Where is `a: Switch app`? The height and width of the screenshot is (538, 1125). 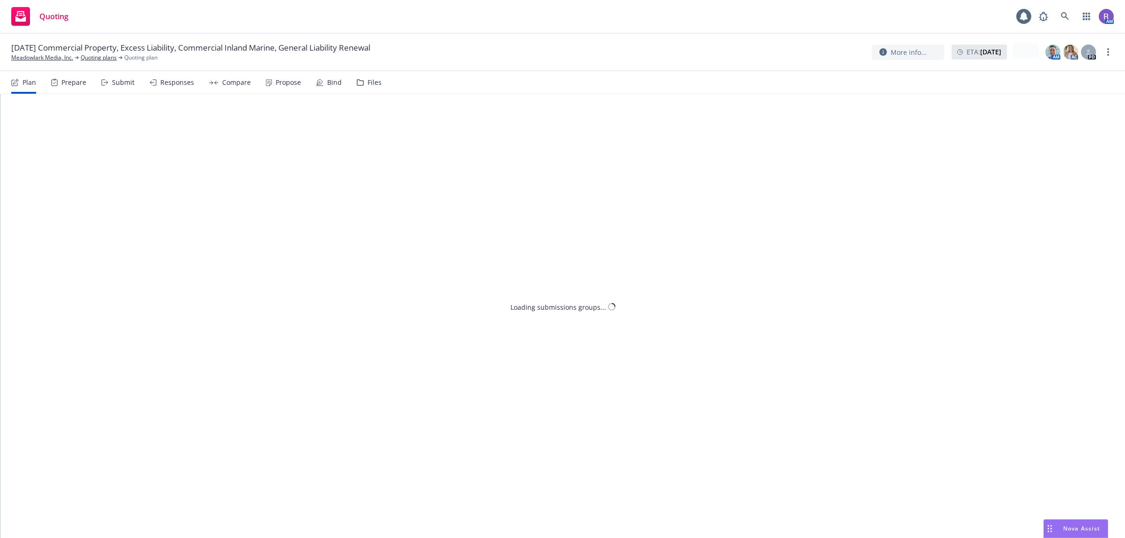
a: Switch app is located at coordinates (1086, 16).